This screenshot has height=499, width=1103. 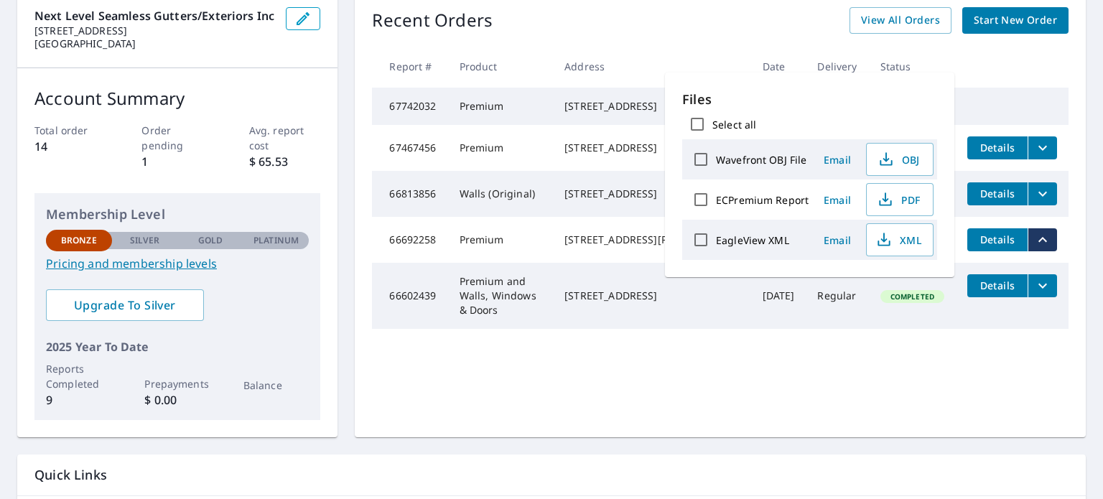 I want to click on p: Prepayments, so click(x=177, y=384).